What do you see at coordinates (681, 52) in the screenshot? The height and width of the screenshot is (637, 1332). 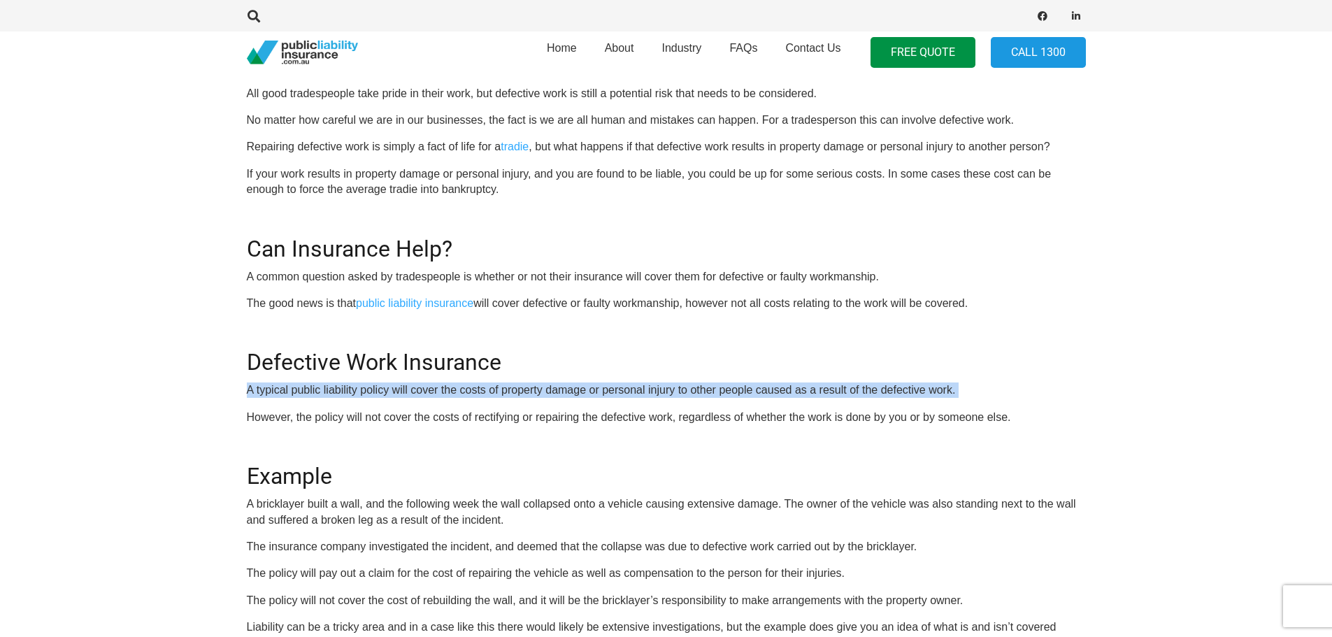 I see `a: Industry` at bounding box center [681, 52].